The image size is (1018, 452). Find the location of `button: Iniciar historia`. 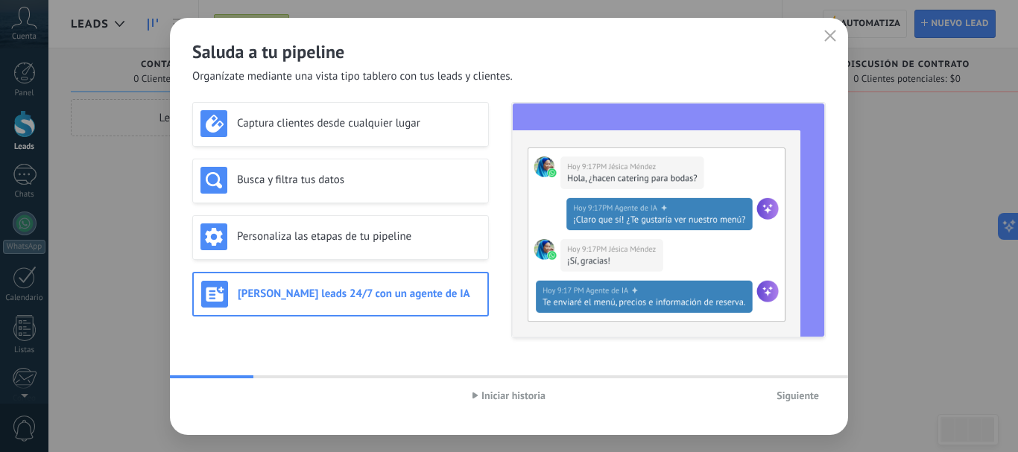

button: Iniciar historia is located at coordinates (509, 396).